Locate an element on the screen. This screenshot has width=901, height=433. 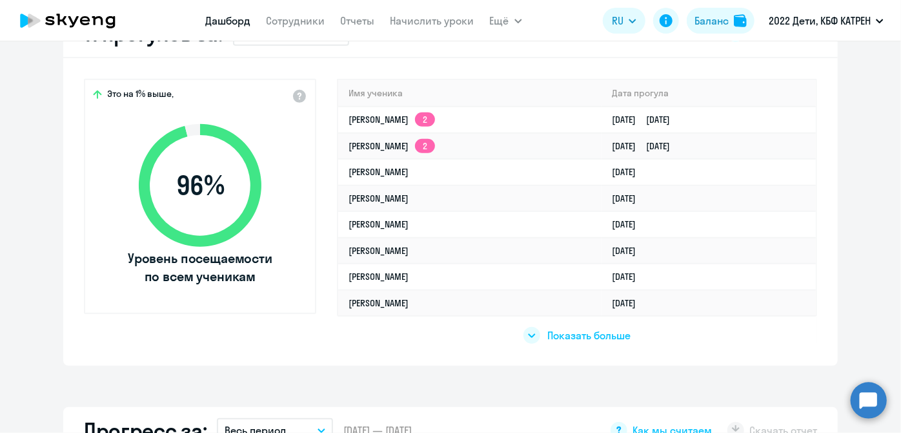
button: Балансbalance is located at coordinates (721, 21).